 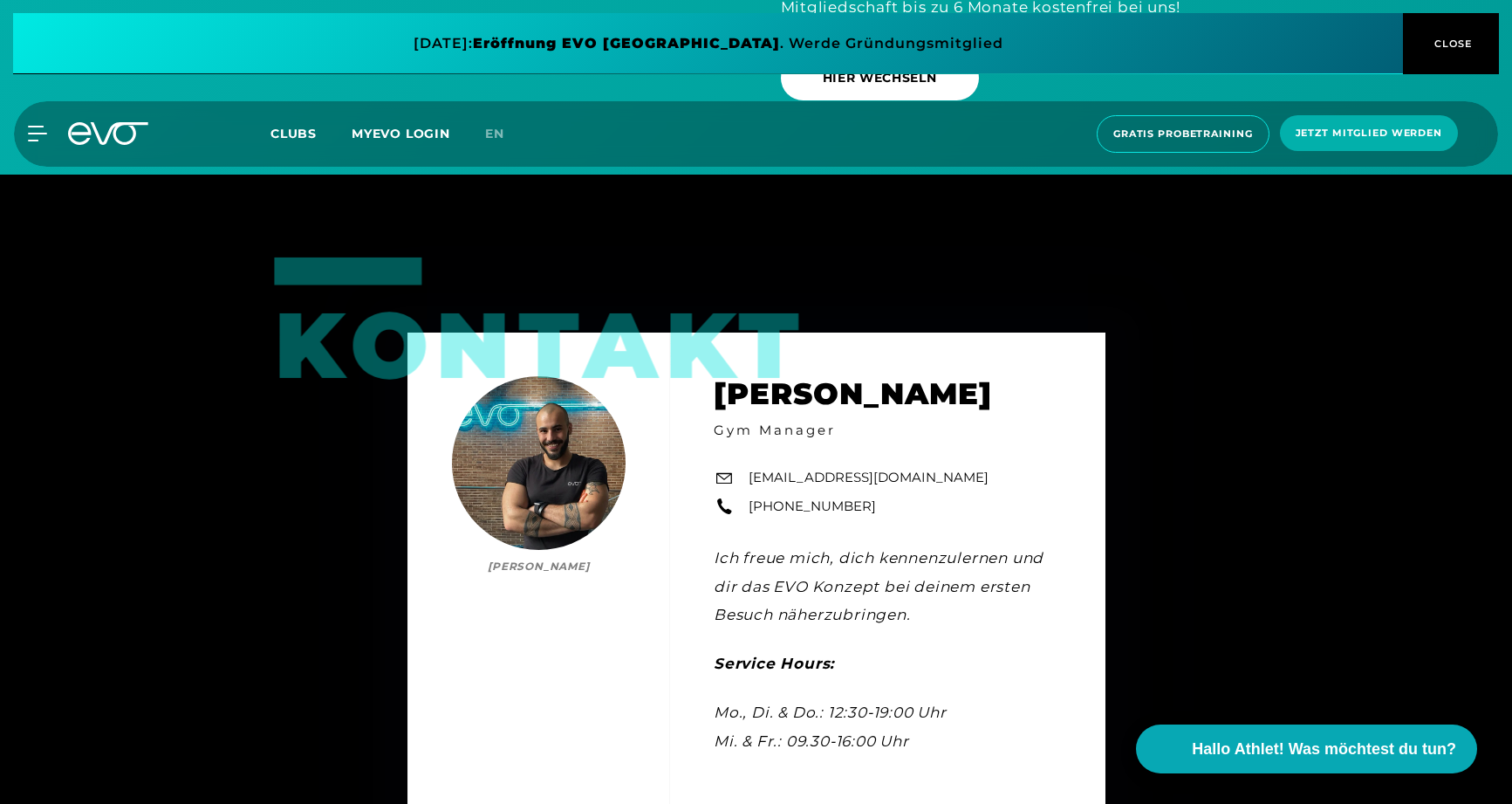 I want to click on span: CLOSE, so click(x=1451, y=44).